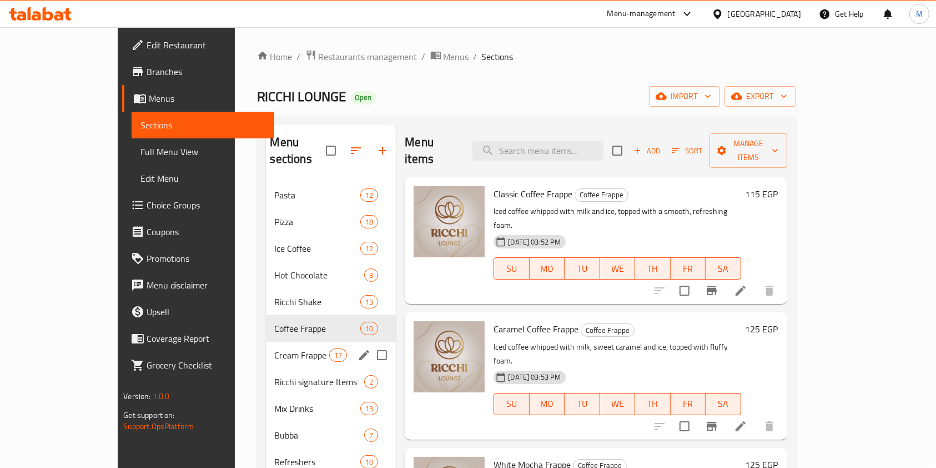  Describe the element at coordinates (331, 302) in the screenshot. I see `div: Ricchi Shake13` at that location.